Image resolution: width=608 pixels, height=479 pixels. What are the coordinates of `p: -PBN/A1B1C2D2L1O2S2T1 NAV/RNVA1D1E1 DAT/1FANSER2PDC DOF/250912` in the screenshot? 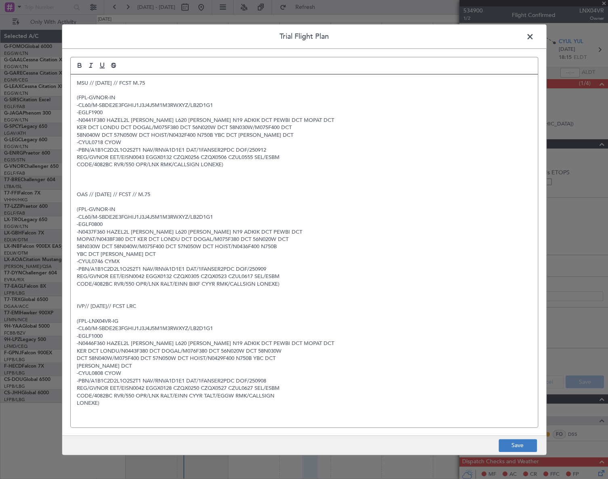 It's located at (304, 150).